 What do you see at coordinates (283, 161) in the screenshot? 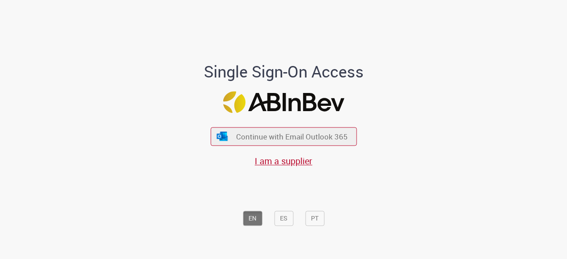
I see `a: I am a supplier` at bounding box center [283, 161].